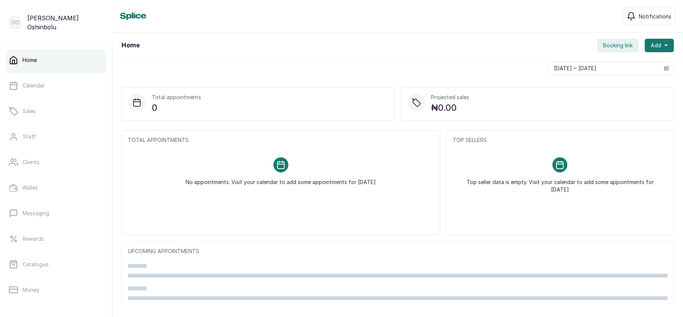 The height and width of the screenshot is (317, 683). Describe the element at coordinates (451, 97) in the screenshot. I see `p: Projected sales` at that location.